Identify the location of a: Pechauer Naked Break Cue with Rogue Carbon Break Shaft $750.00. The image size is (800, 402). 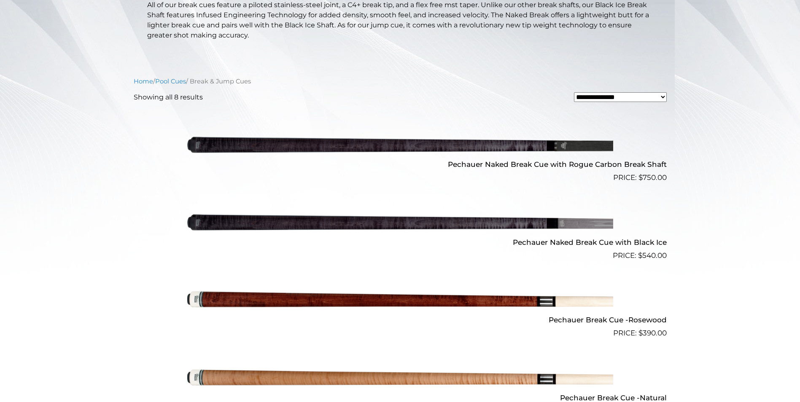
(400, 146).